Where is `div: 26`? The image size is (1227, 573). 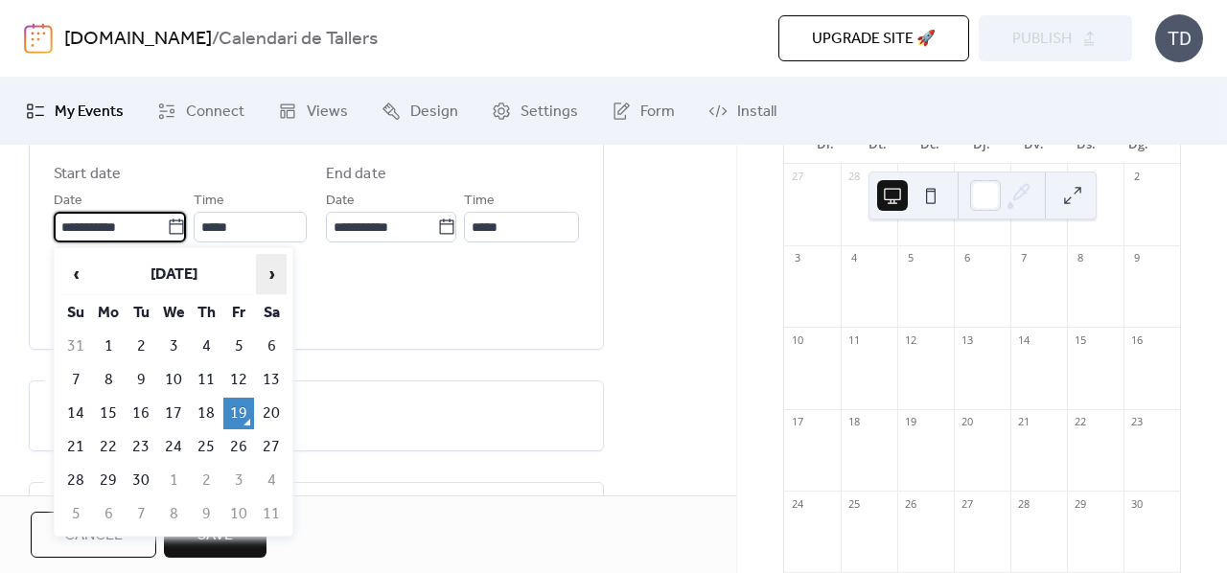 div: 26 is located at coordinates (910, 503).